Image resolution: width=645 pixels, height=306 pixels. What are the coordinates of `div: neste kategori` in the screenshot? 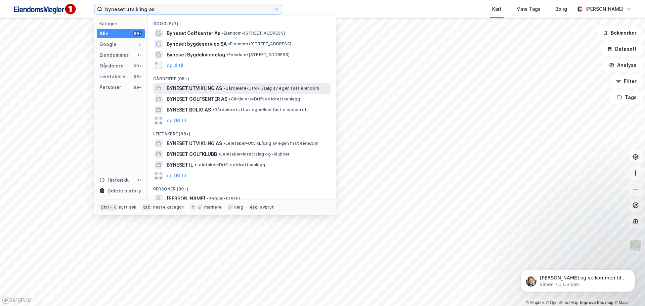 It's located at (169, 207).